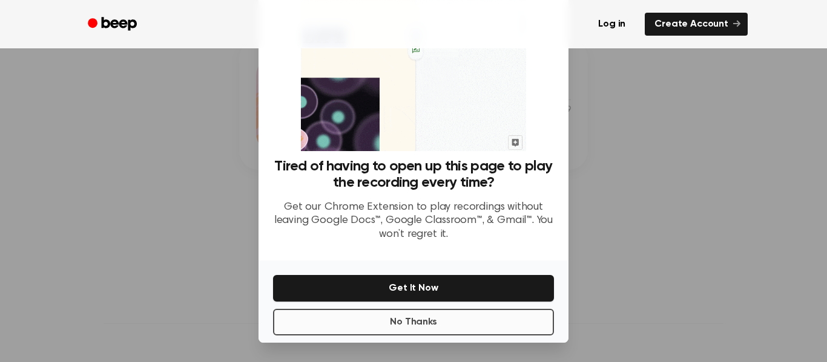 This screenshot has width=827, height=362. Describe the element at coordinates (413, 323) in the screenshot. I see `button: No Thanks` at that location.